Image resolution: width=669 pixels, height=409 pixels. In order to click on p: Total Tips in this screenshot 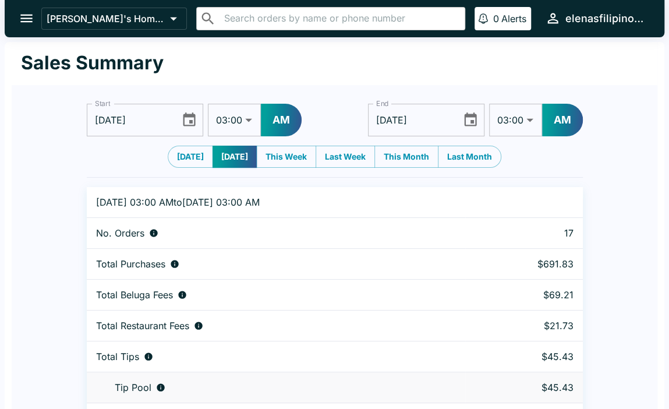, I will do `click(118, 356)`.